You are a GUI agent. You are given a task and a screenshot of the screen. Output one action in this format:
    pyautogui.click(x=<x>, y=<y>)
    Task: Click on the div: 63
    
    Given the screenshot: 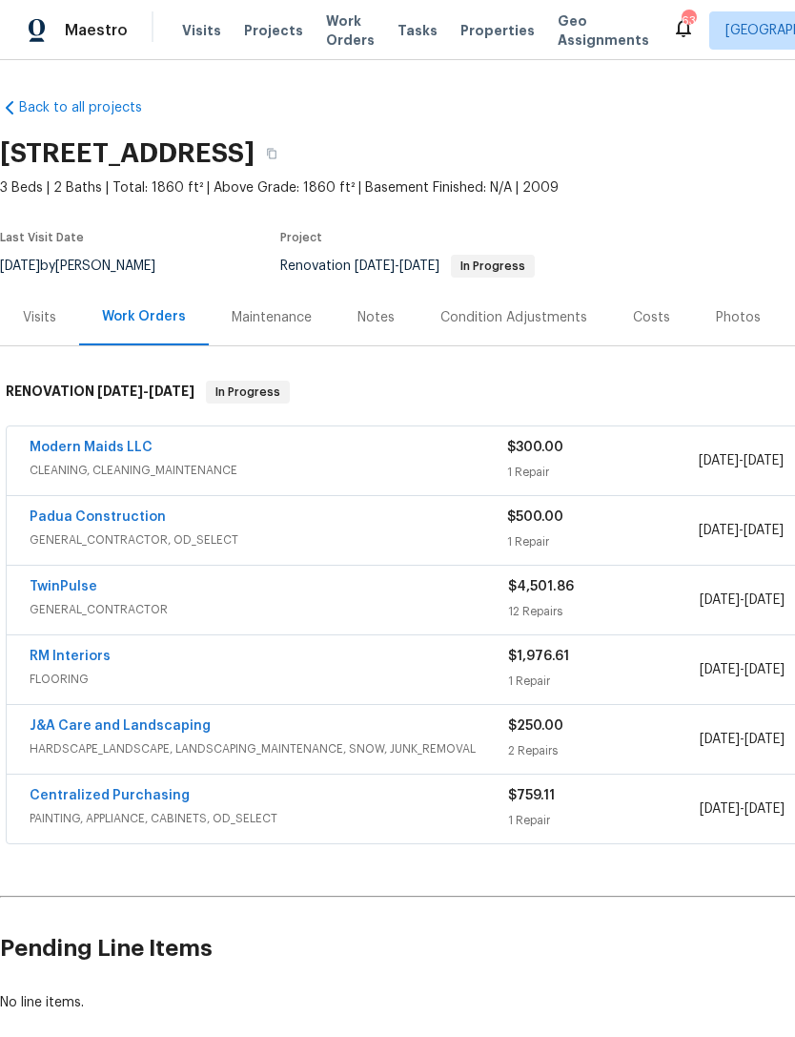 What is the action you would take?
    pyautogui.click(x=689, y=21)
    